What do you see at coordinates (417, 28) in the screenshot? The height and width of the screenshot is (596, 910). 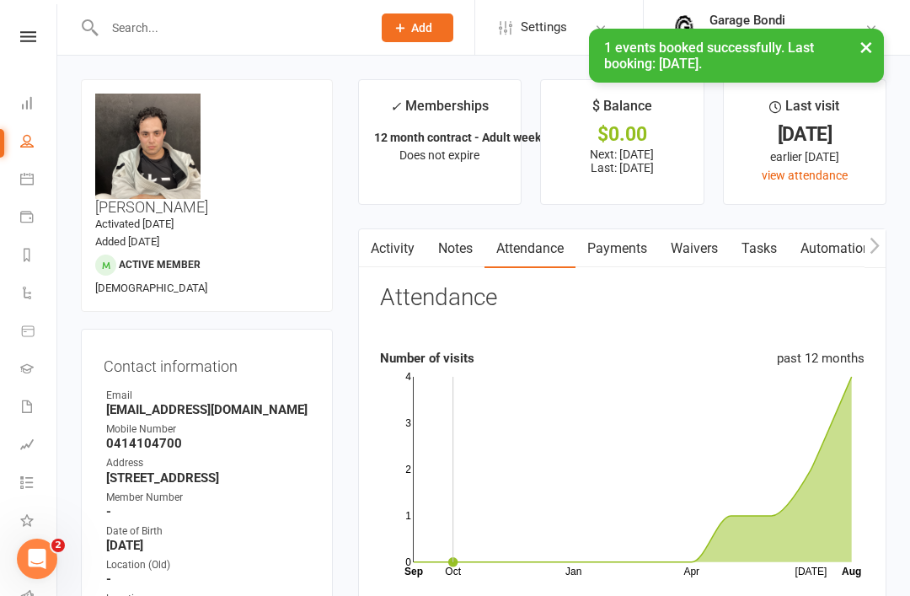 I see `button: Add` at bounding box center [417, 28].